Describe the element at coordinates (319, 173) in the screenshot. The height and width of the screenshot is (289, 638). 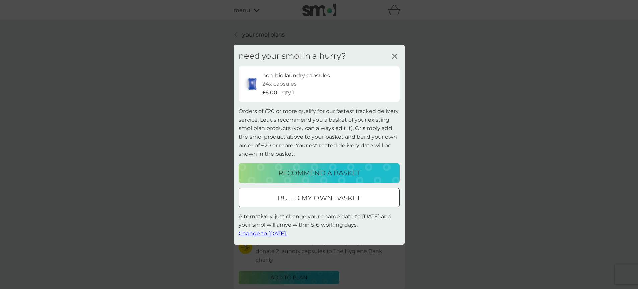
I see `p: recommend a basket` at that location.